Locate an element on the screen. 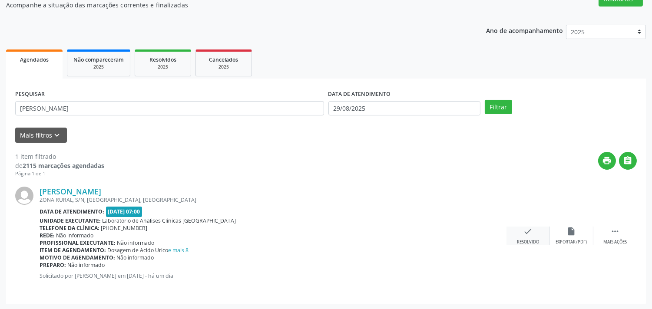  span: Resolvidos is located at coordinates (163, 59).